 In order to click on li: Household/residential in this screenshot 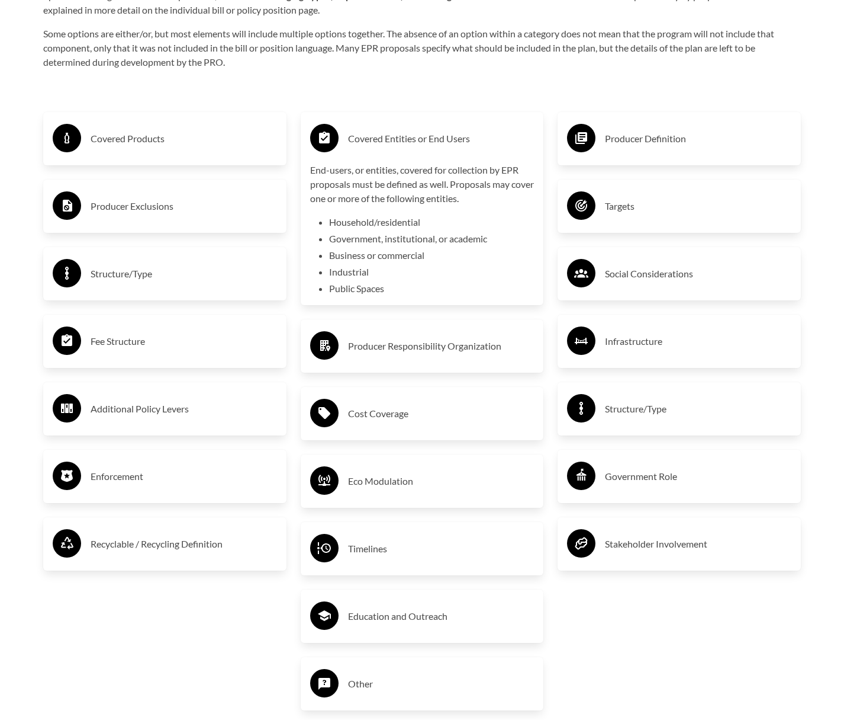, I will do `click(432, 222)`.